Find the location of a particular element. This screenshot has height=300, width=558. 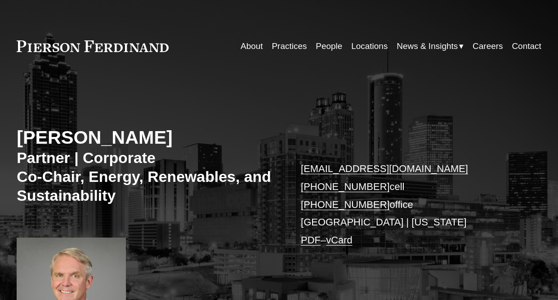

a: vCard is located at coordinates (339, 240).